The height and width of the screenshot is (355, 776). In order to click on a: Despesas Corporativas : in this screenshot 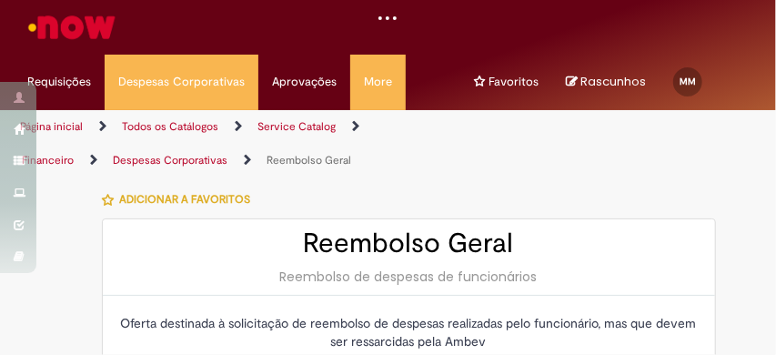, I will do `click(181, 82)`.